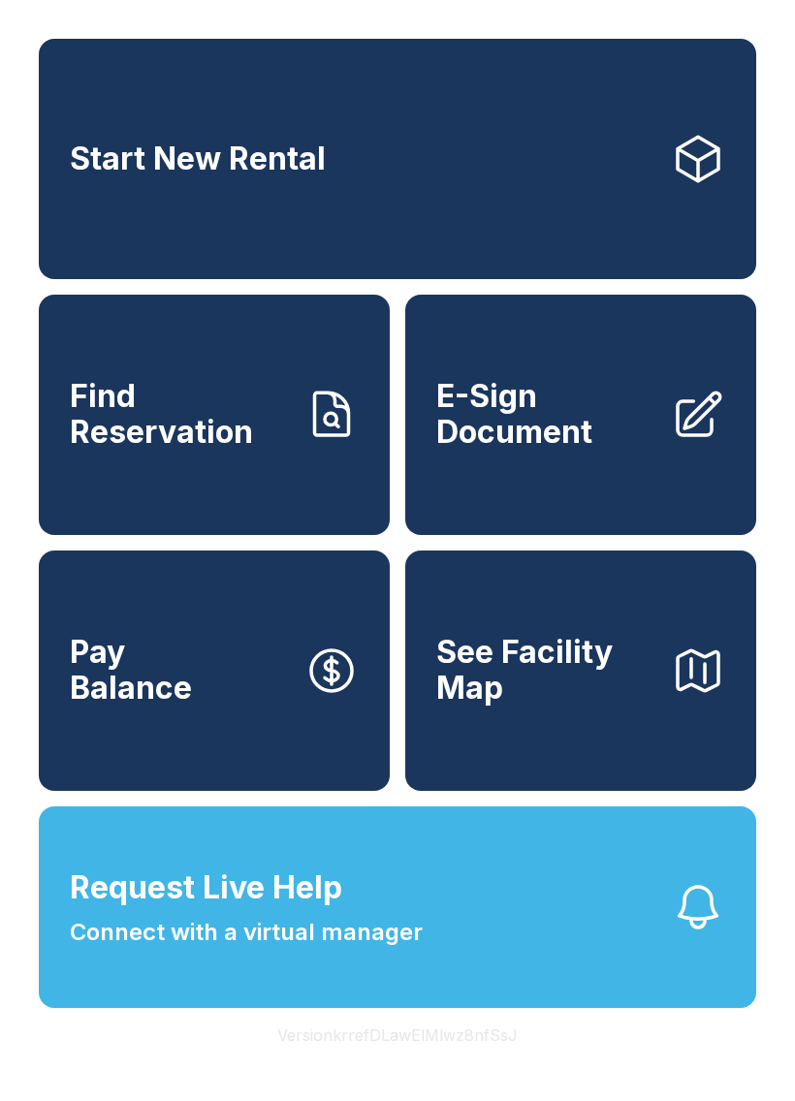  What do you see at coordinates (214, 671) in the screenshot?
I see `button: PayBalance` at bounding box center [214, 671].